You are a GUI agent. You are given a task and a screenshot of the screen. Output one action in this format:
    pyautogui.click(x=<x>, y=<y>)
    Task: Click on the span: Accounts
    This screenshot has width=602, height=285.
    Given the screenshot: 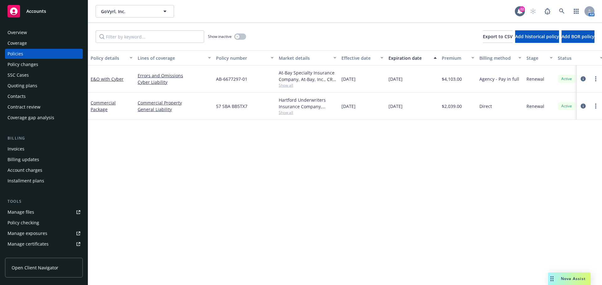 What is the action you would take?
    pyautogui.click(x=36, y=11)
    